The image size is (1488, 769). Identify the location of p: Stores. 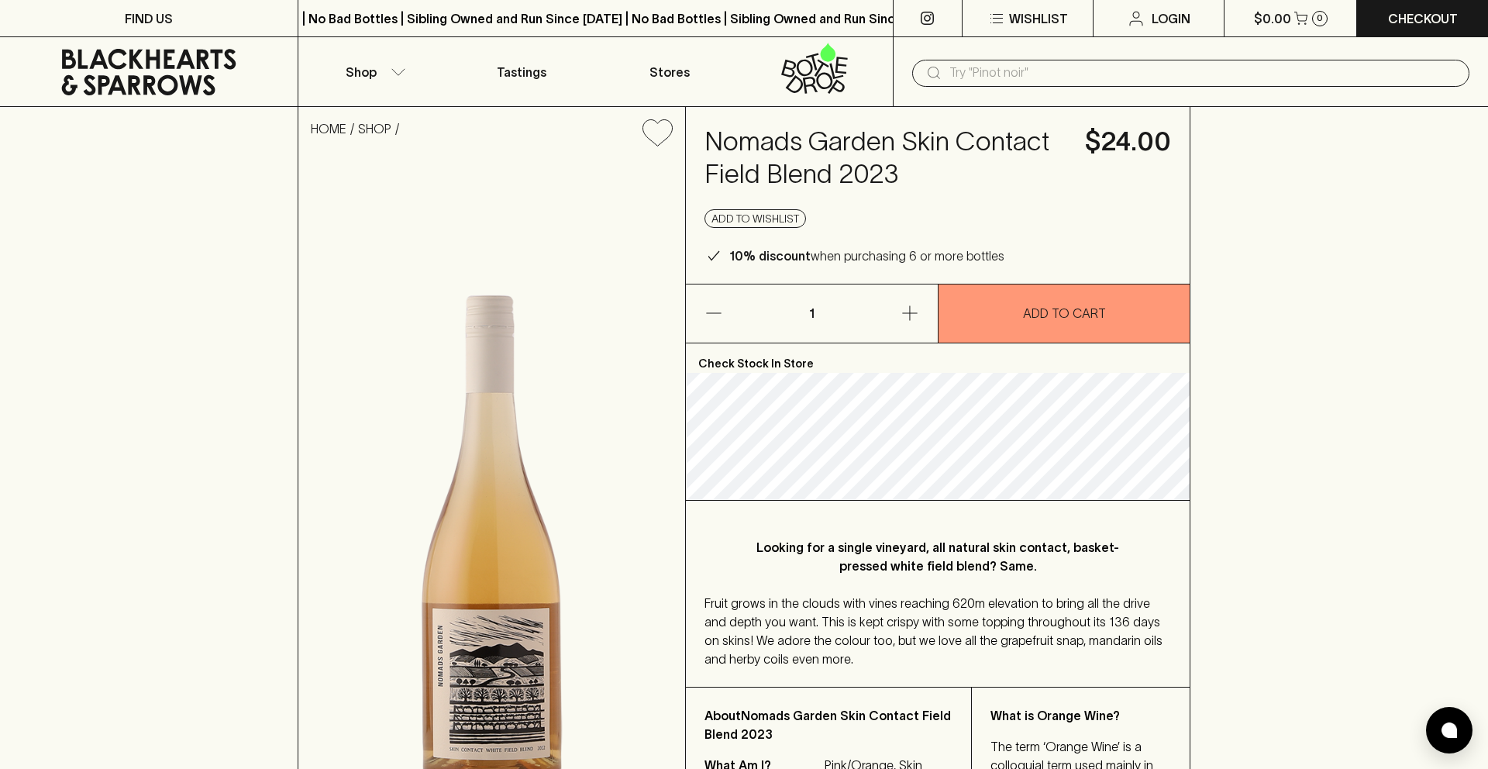
(670, 72).